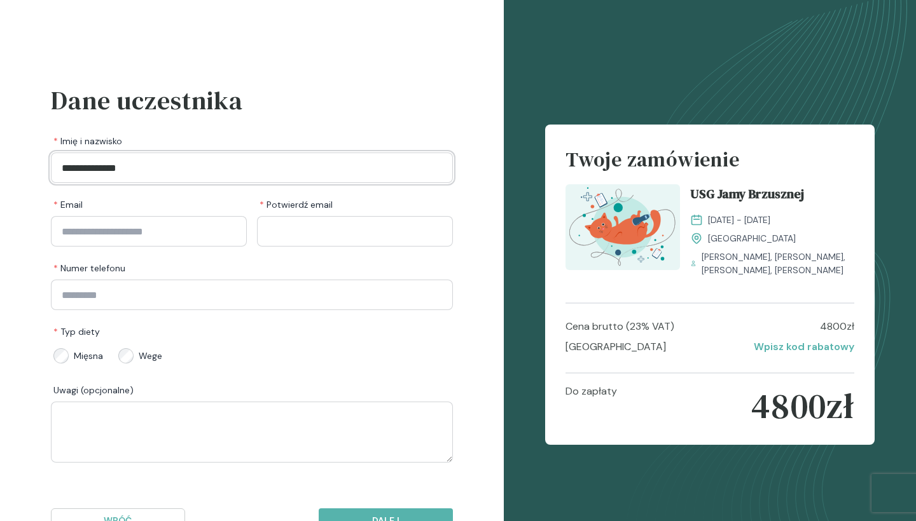 The height and width of the screenshot is (521, 916). What do you see at coordinates (619, 327) in the screenshot?
I see `p: Cena brutto (23% VAT)` at bounding box center [619, 327].